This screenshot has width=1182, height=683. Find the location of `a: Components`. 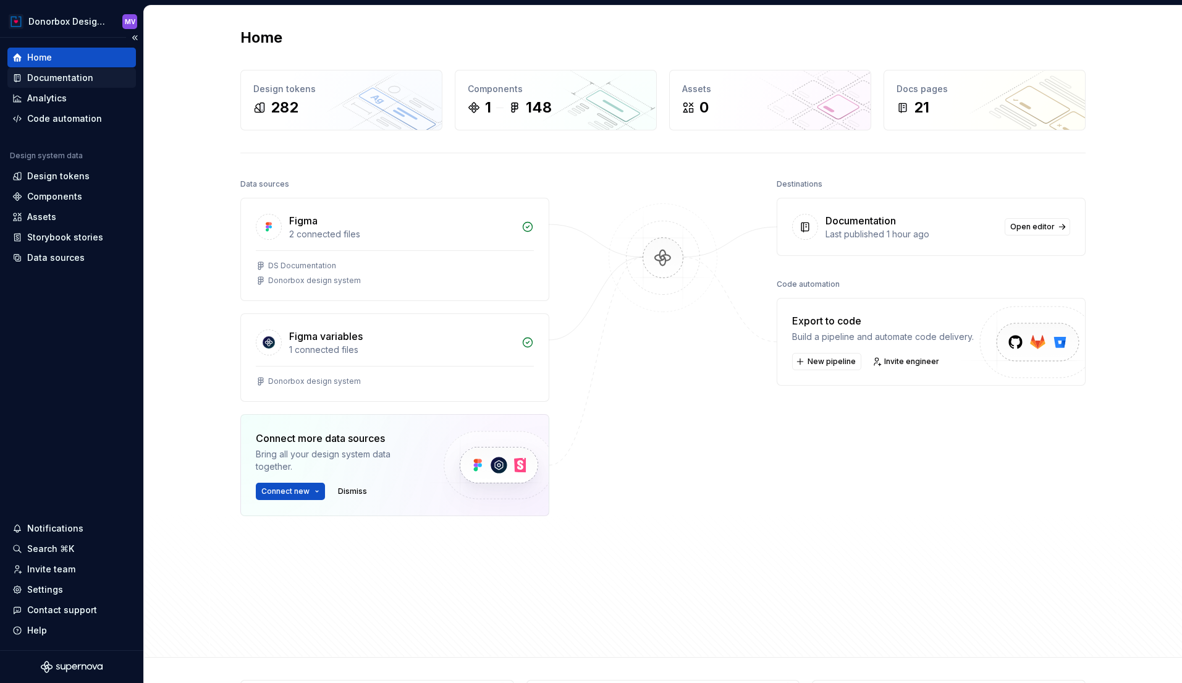

a: Components is located at coordinates (72, 196).